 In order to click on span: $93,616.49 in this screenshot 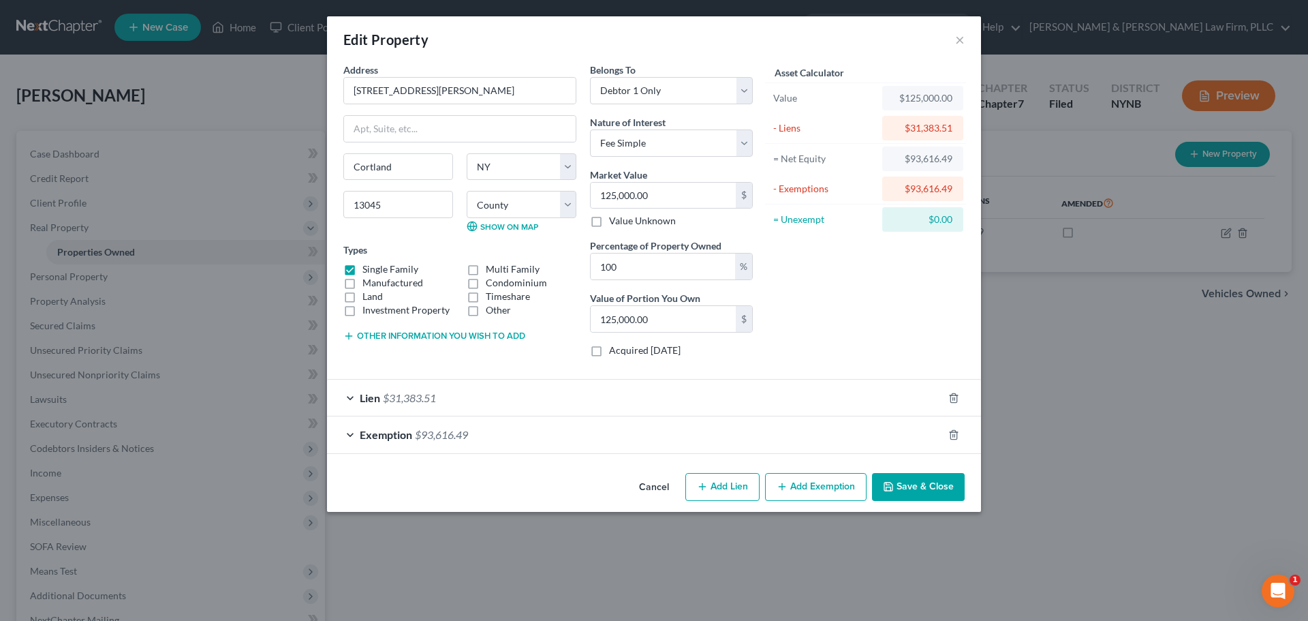, I will do `click(441, 434)`.